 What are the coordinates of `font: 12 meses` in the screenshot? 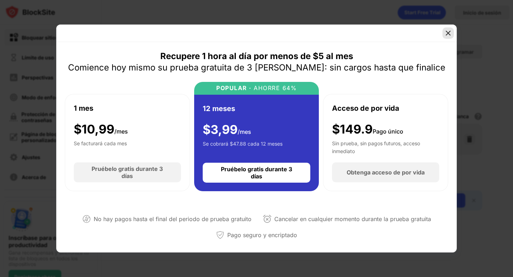 It's located at (219, 109).